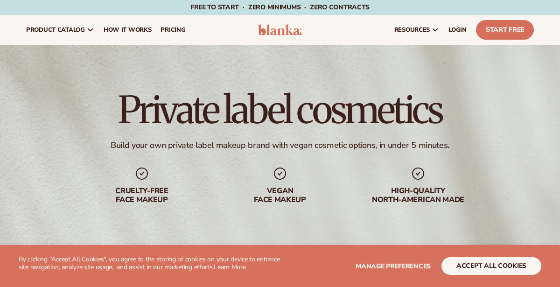 Image resolution: width=560 pixels, height=287 pixels. I want to click on a: resources, so click(417, 30).